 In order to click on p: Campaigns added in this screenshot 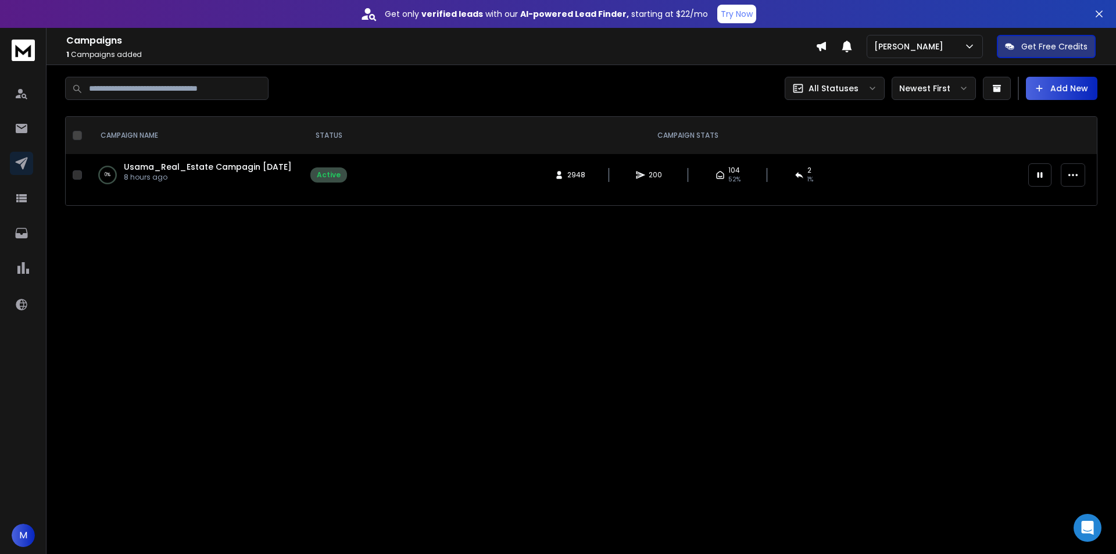, I will do `click(441, 55)`.